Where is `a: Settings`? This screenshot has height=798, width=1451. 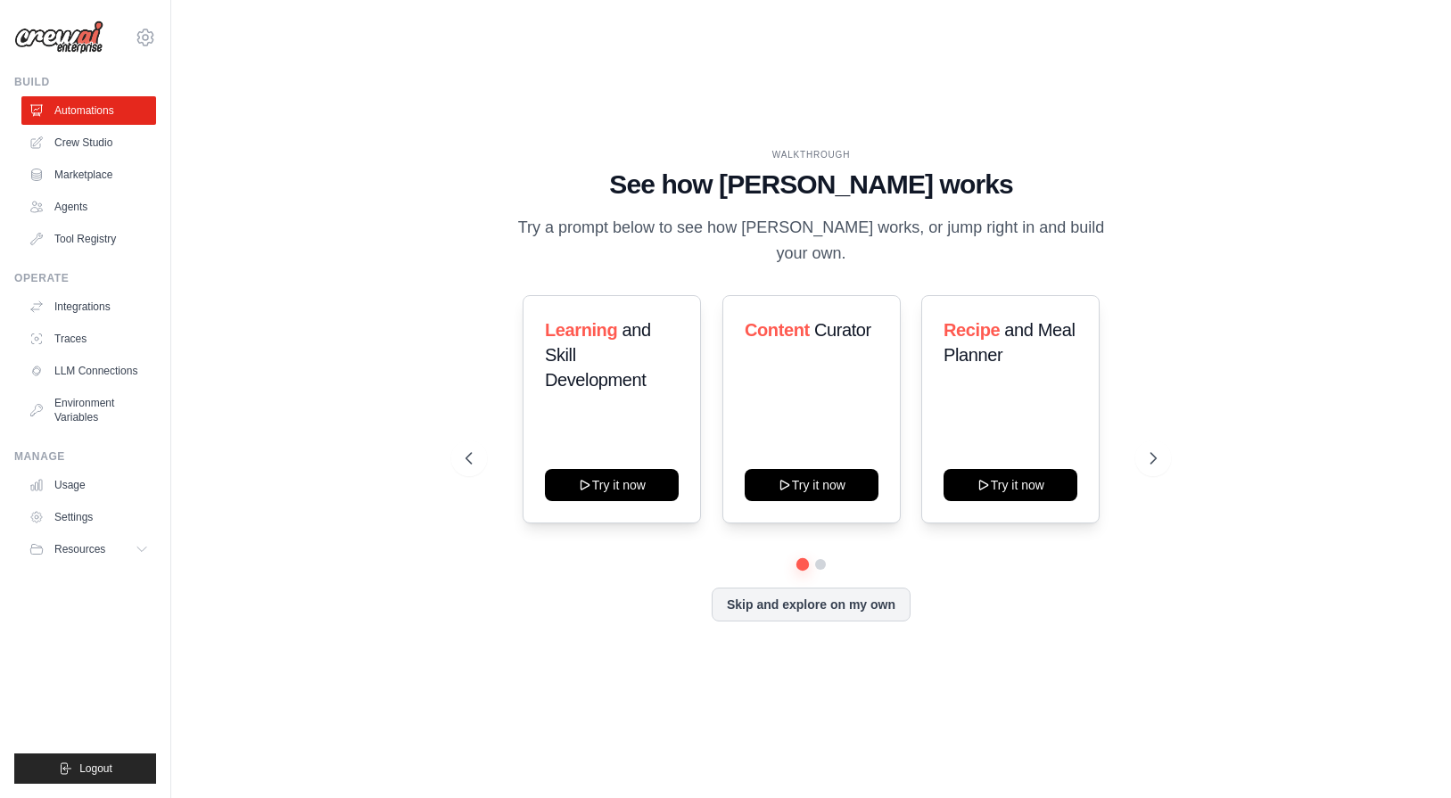 a: Settings is located at coordinates (88, 517).